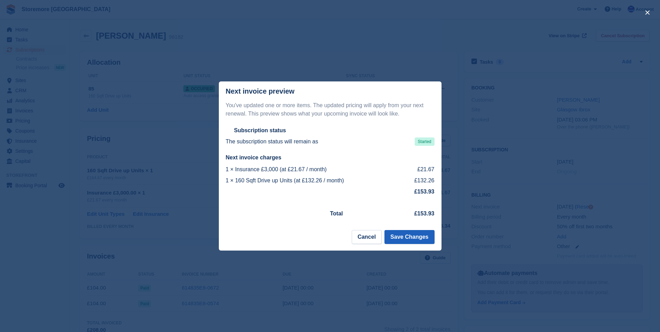 The image size is (660, 332). I want to click on td: 1 × 160 Sqft Drive up Units (at £132.26 / month), so click(315, 181).